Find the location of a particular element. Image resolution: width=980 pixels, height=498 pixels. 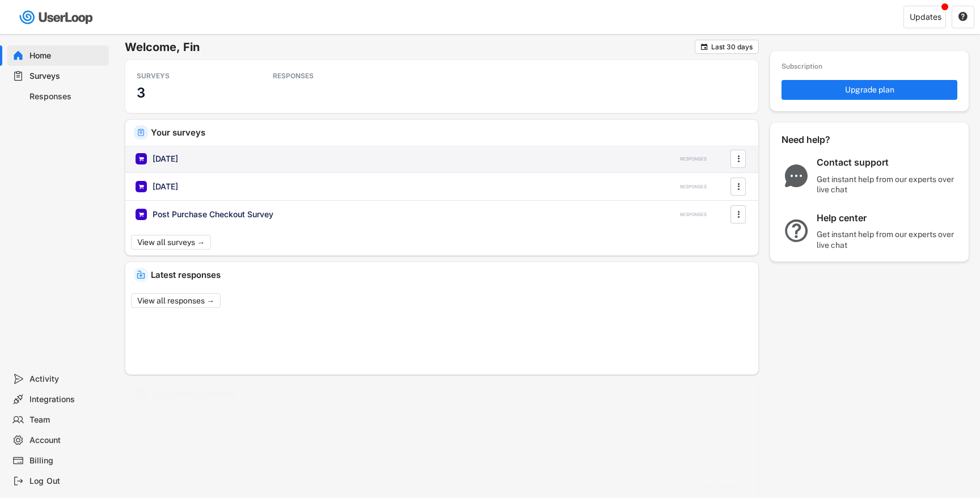

div: Billing is located at coordinates (67, 460).